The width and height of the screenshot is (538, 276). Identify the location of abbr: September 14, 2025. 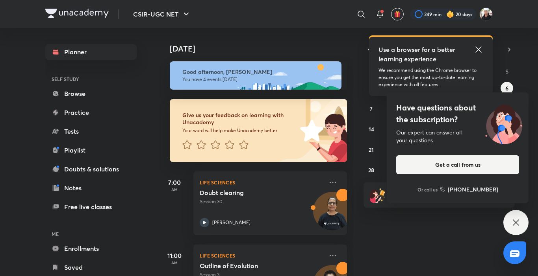
(371, 129).